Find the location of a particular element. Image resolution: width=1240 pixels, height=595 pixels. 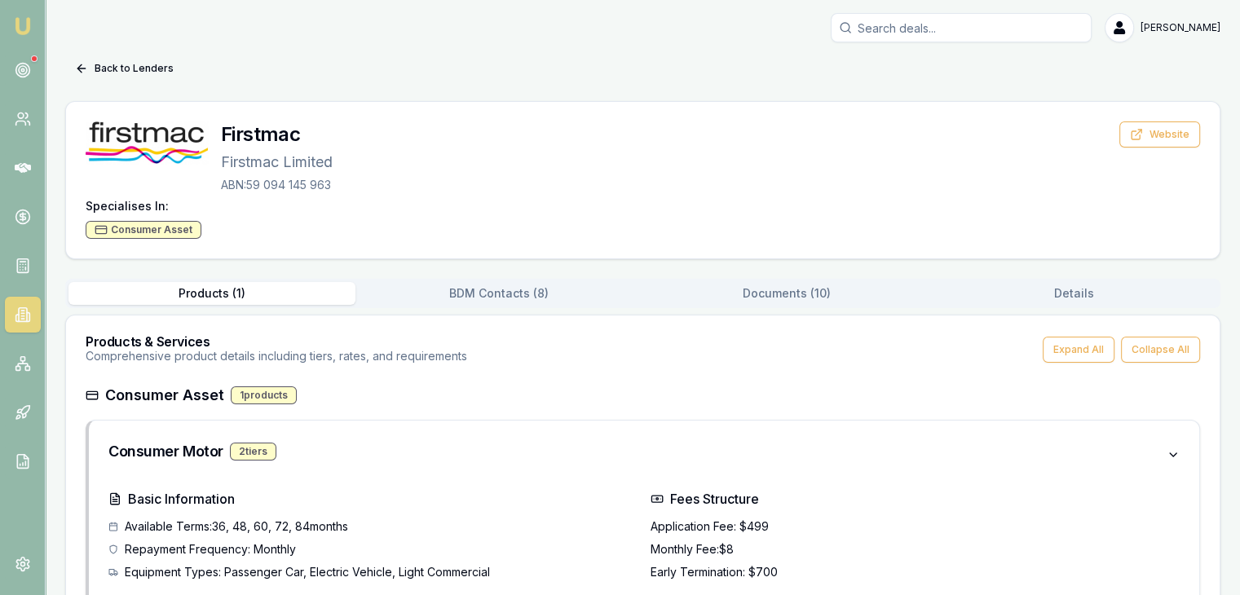

img: emu-icon-u.png is located at coordinates (23, 26).